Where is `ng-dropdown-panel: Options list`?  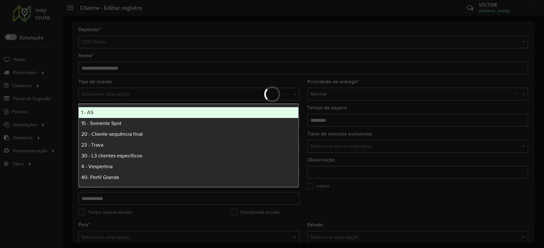 ng-dropdown-panel: Options list is located at coordinates (188, 146).